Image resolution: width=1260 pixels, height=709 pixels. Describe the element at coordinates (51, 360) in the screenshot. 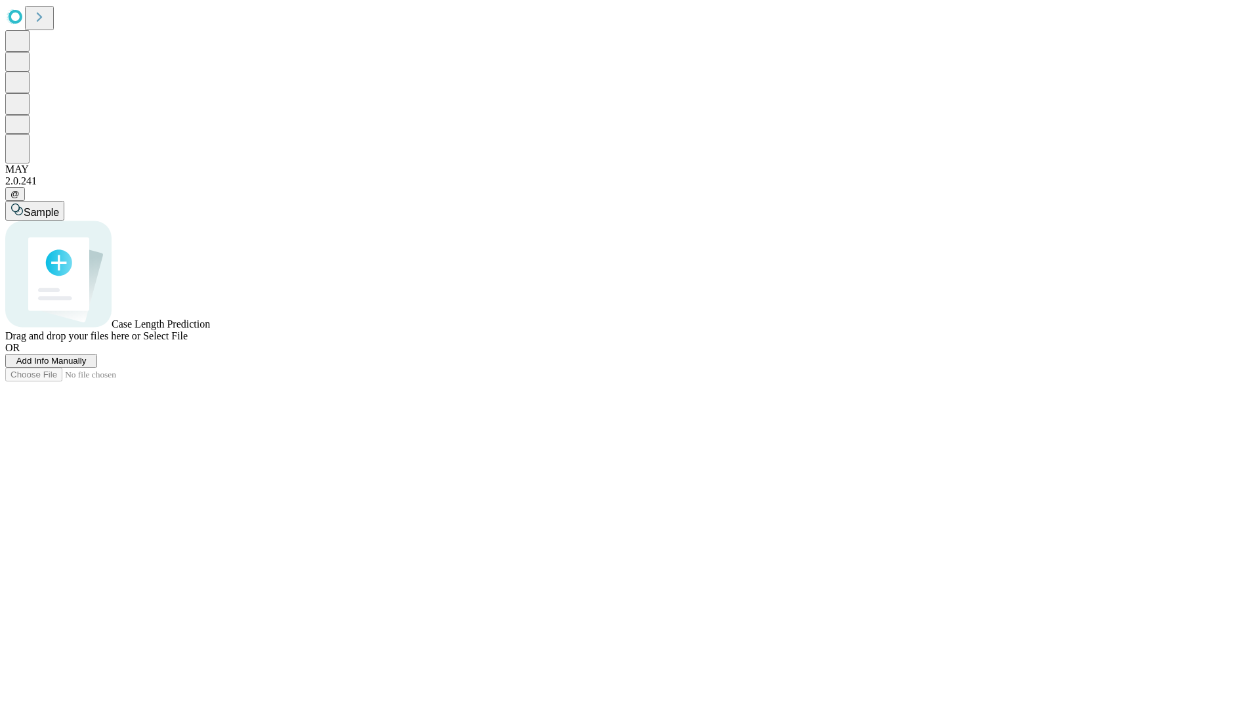

I see `span: Add Info Manually` at that location.